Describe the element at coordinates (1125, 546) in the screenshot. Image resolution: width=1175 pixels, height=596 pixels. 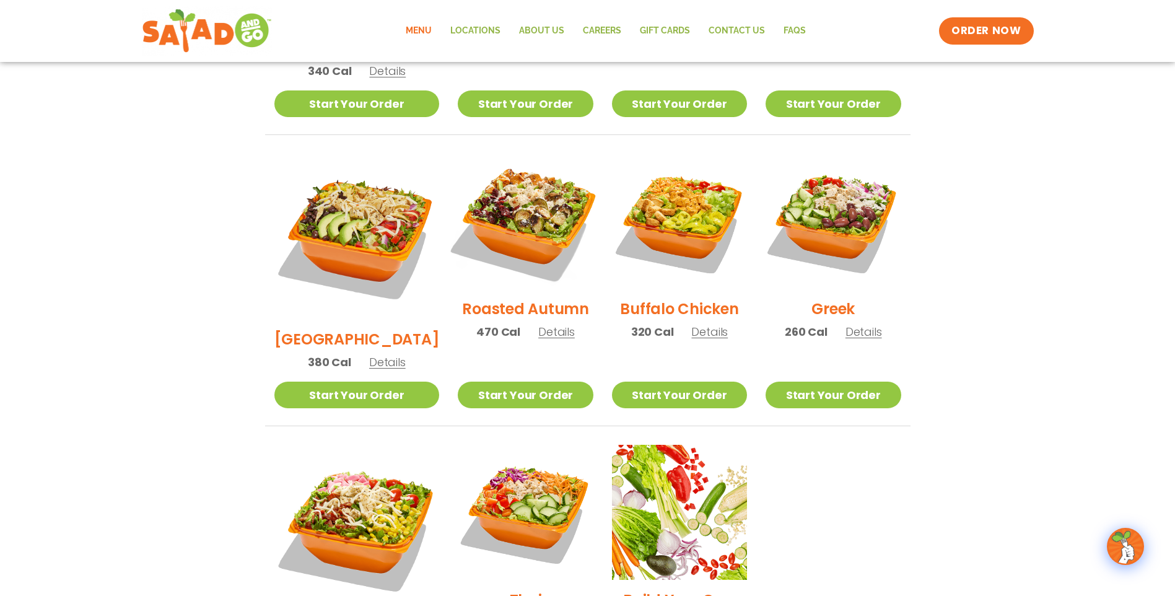
I see `img: wpChatIcon` at that location.